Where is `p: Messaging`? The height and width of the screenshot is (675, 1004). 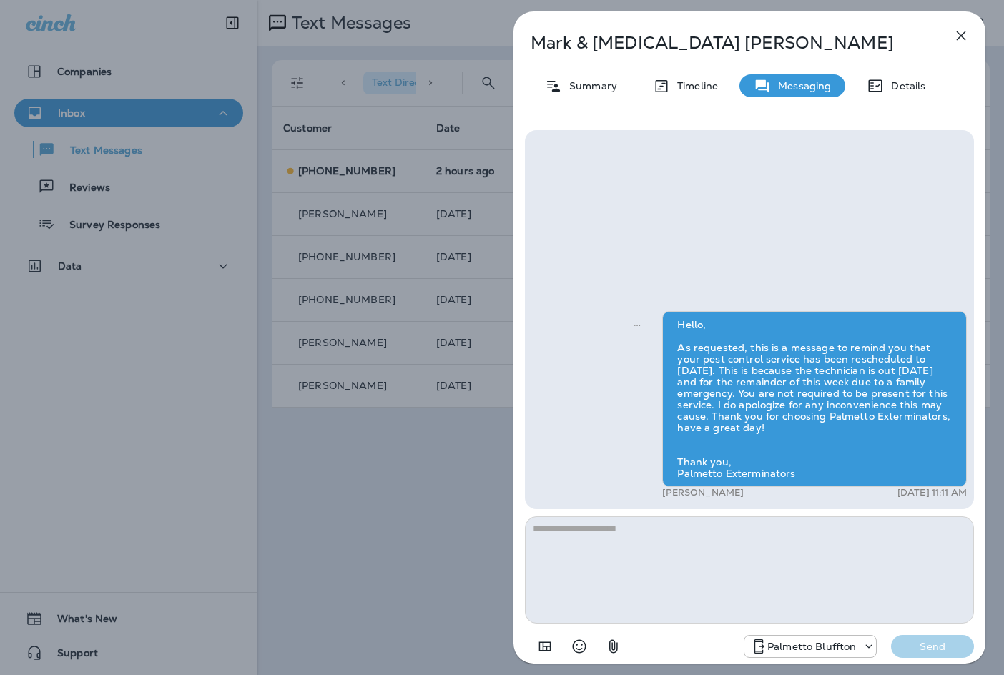 p: Messaging is located at coordinates (801, 86).